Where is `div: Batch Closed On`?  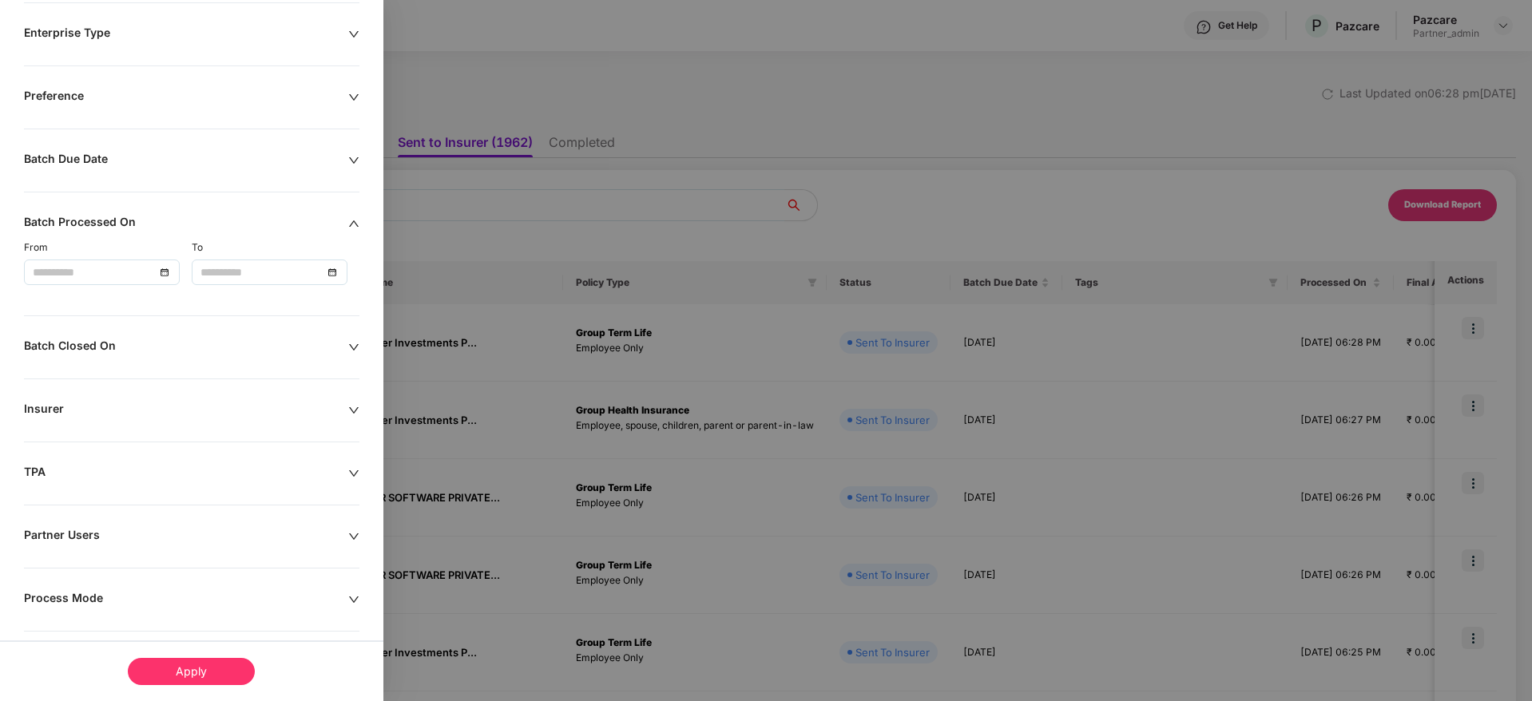
div: Batch Closed On is located at coordinates (186, 348).